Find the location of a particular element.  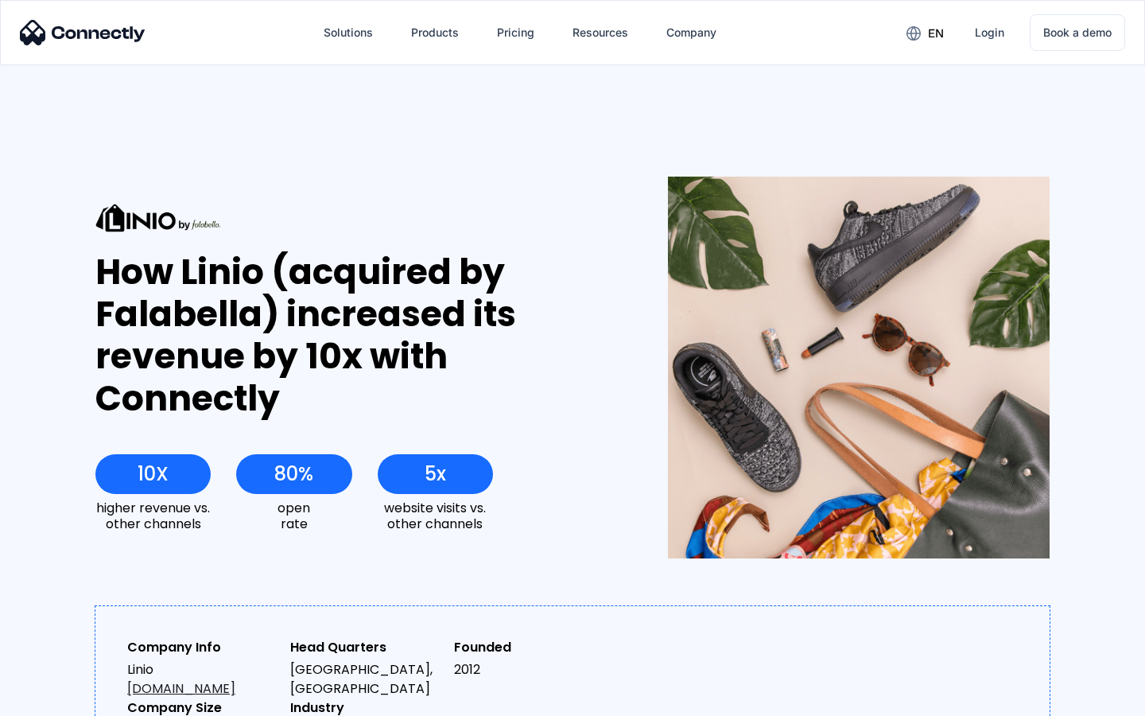

div: Company Info is located at coordinates (202, 647).